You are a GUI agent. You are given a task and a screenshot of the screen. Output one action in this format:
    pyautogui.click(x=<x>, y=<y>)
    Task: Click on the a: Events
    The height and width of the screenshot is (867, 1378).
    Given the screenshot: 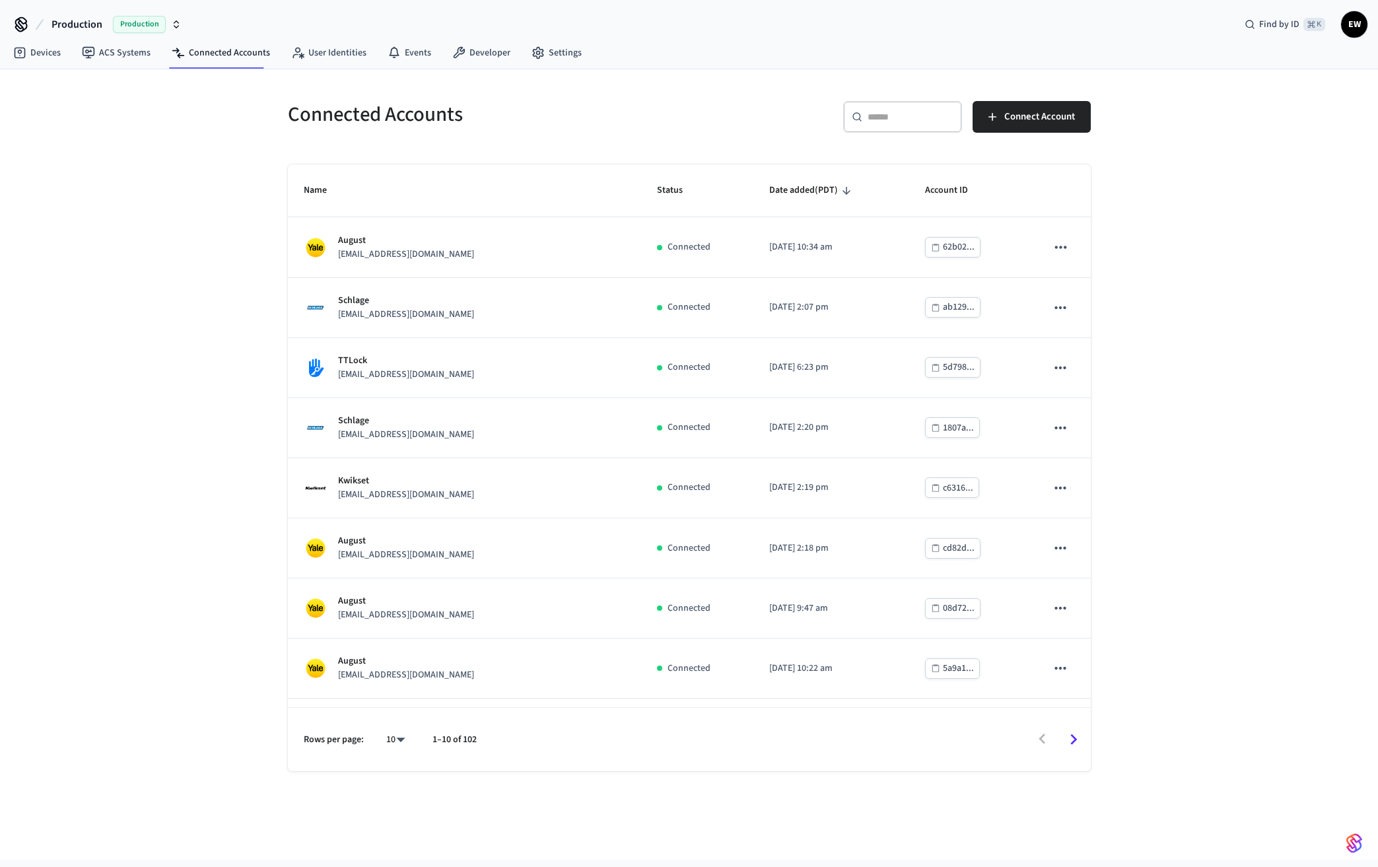 What is the action you would take?
    pyautogui.click(x=409, y=53)
    